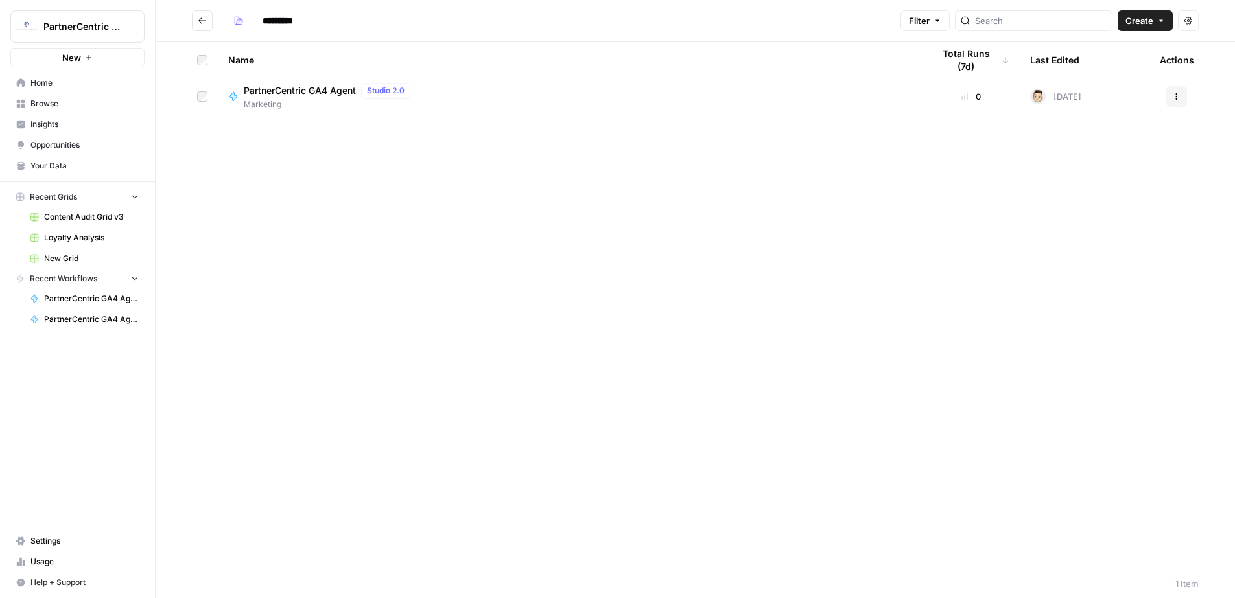  I want to click on button: Help + Support, so click(77, 583).